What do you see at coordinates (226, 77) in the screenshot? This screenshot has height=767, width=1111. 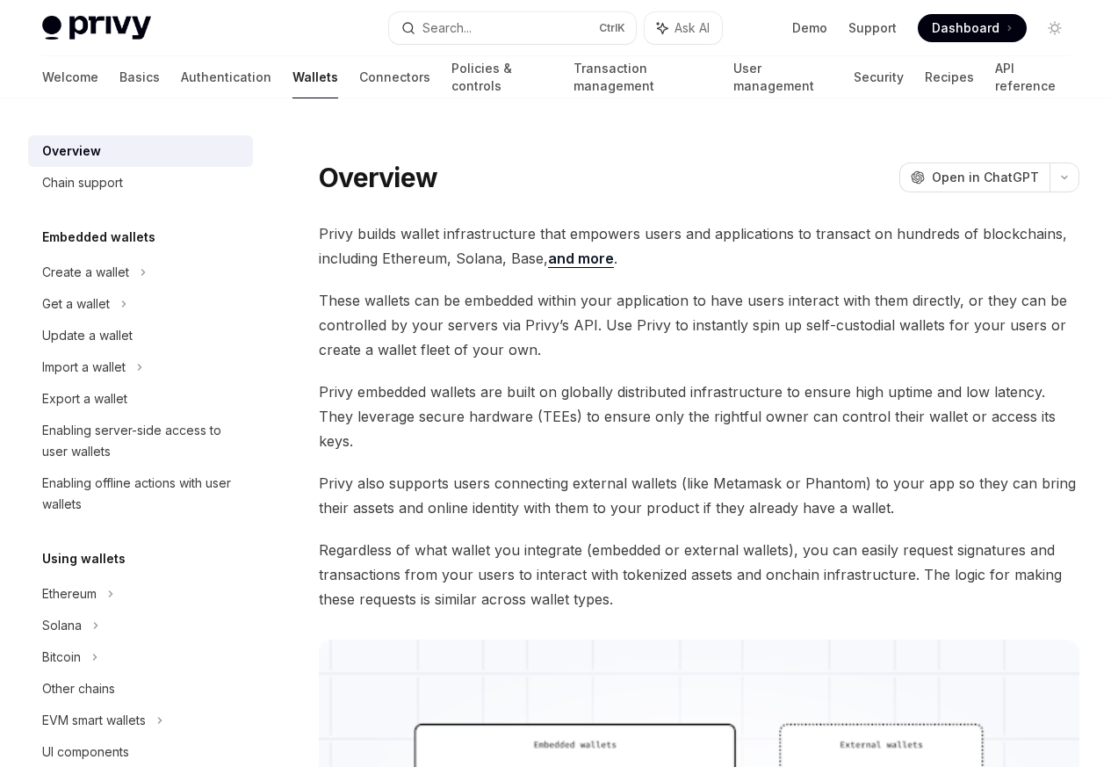 I see `a: Authentication` at bounding box center [226, 77].